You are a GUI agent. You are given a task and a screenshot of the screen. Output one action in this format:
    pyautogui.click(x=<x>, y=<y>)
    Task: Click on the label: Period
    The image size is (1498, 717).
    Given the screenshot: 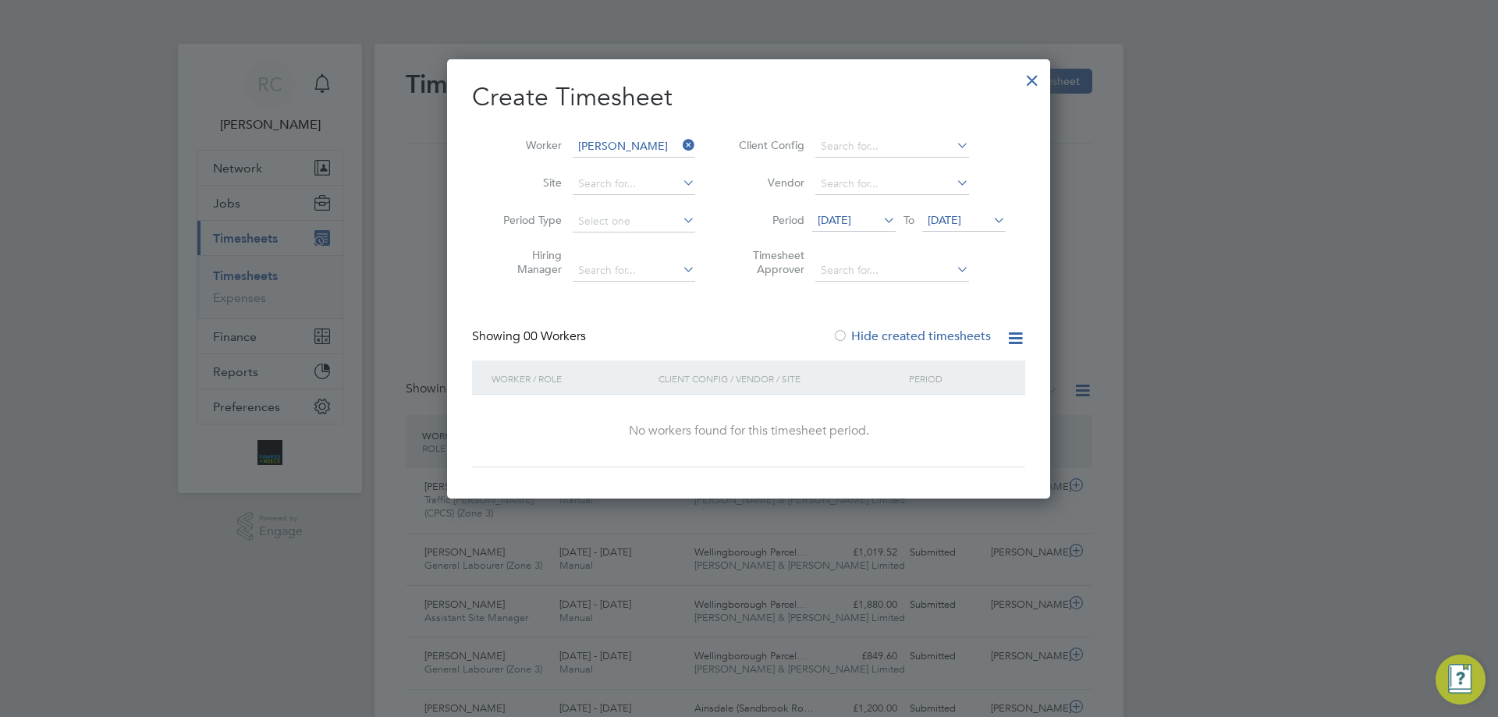 What is the action you would take?
    pyautogui.click(x=769, y=220)
    